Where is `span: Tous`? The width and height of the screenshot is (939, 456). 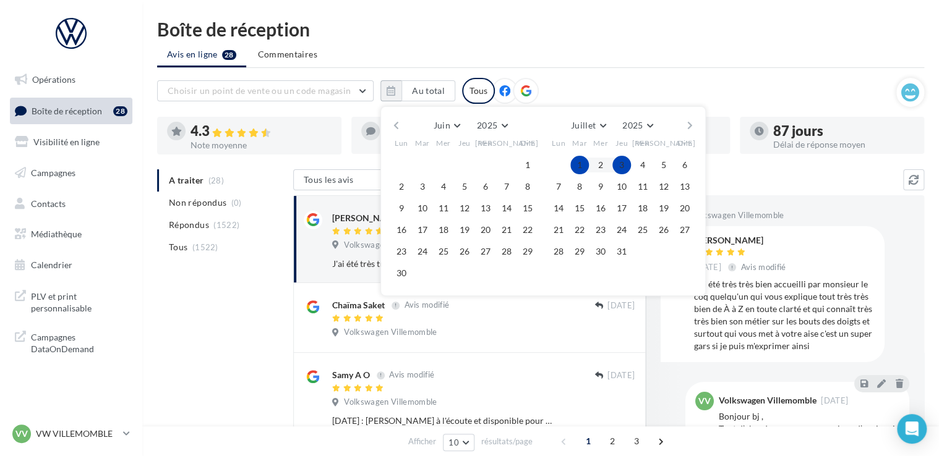 span: Tous is located at coordinates (178, 247).